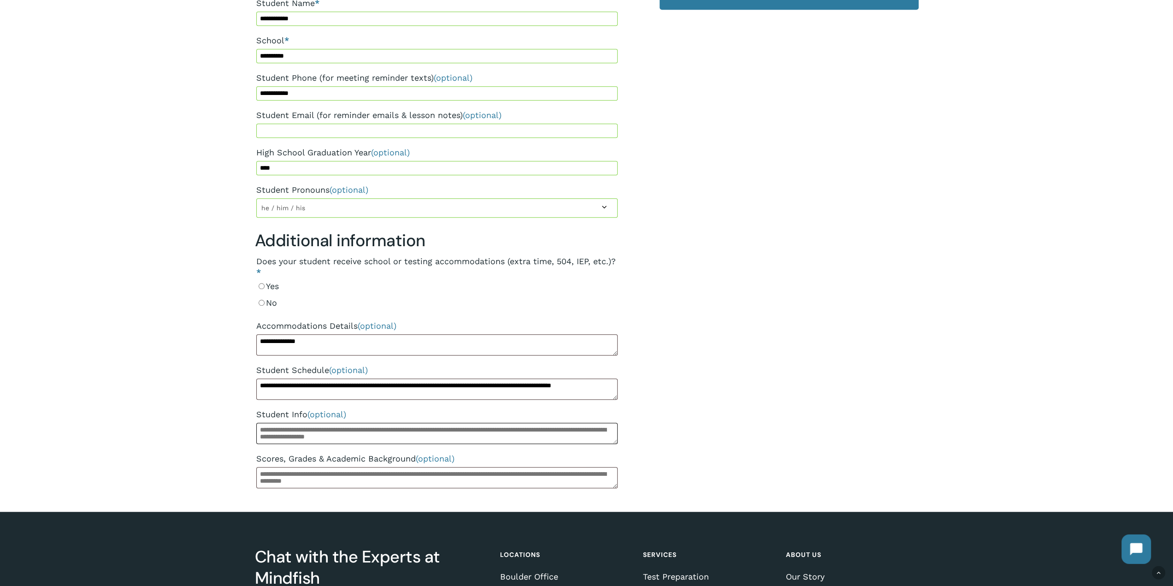 This screenshot has width=1173, height=586. Describe the element at coordinates (565, 555) in the screenshot. I see `h4: Locations` at that location.